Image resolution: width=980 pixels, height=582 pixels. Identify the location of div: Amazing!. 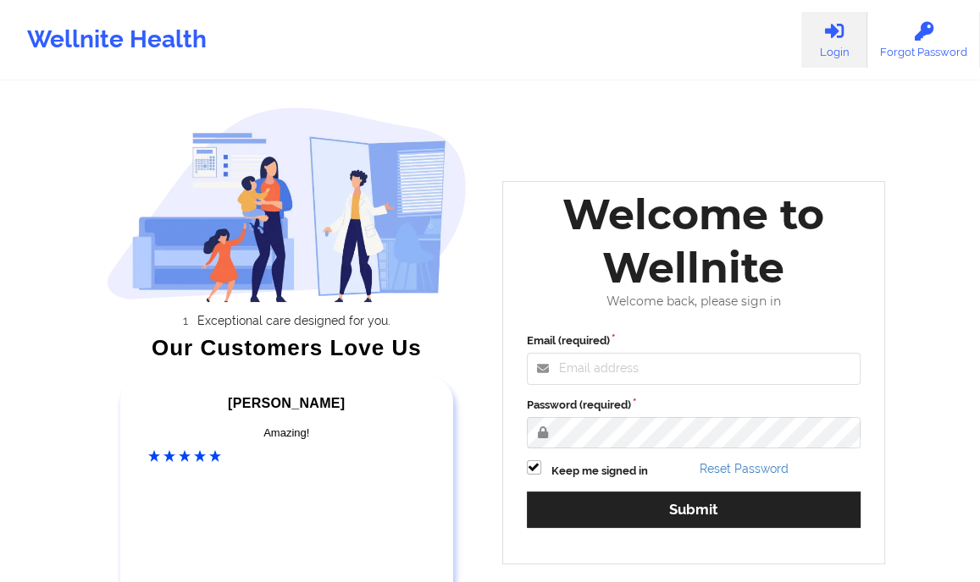
(286, 433).